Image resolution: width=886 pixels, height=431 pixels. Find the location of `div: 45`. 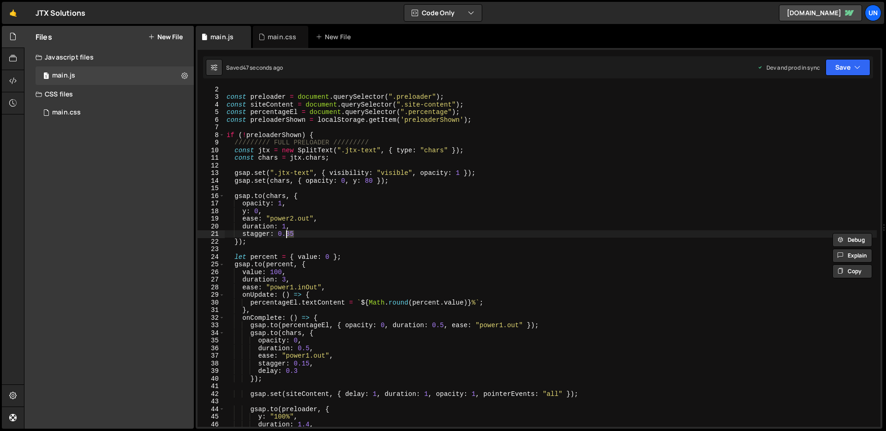

div: 45 is located at coordinates (211, 417).